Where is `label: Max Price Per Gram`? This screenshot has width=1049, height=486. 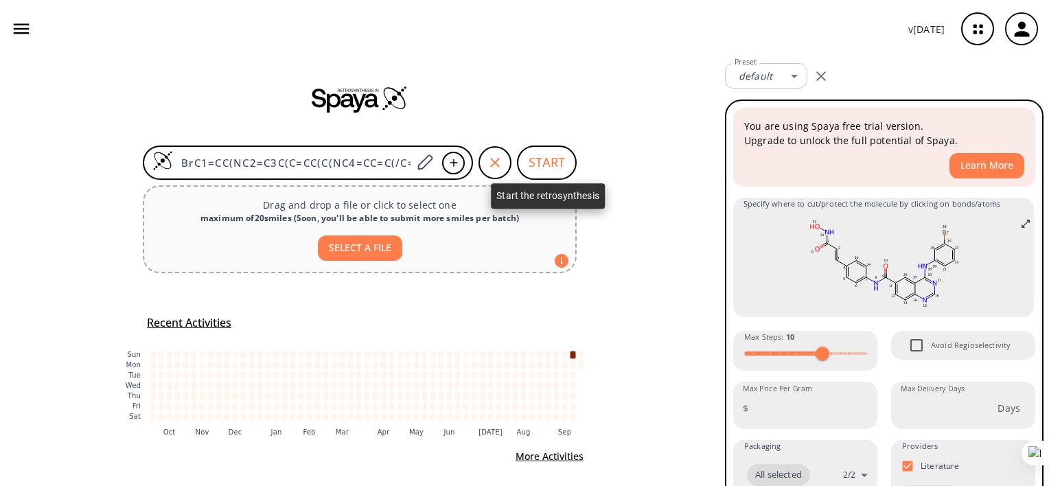 label: Max Price Per Gram is located at coordinates (777, 389).